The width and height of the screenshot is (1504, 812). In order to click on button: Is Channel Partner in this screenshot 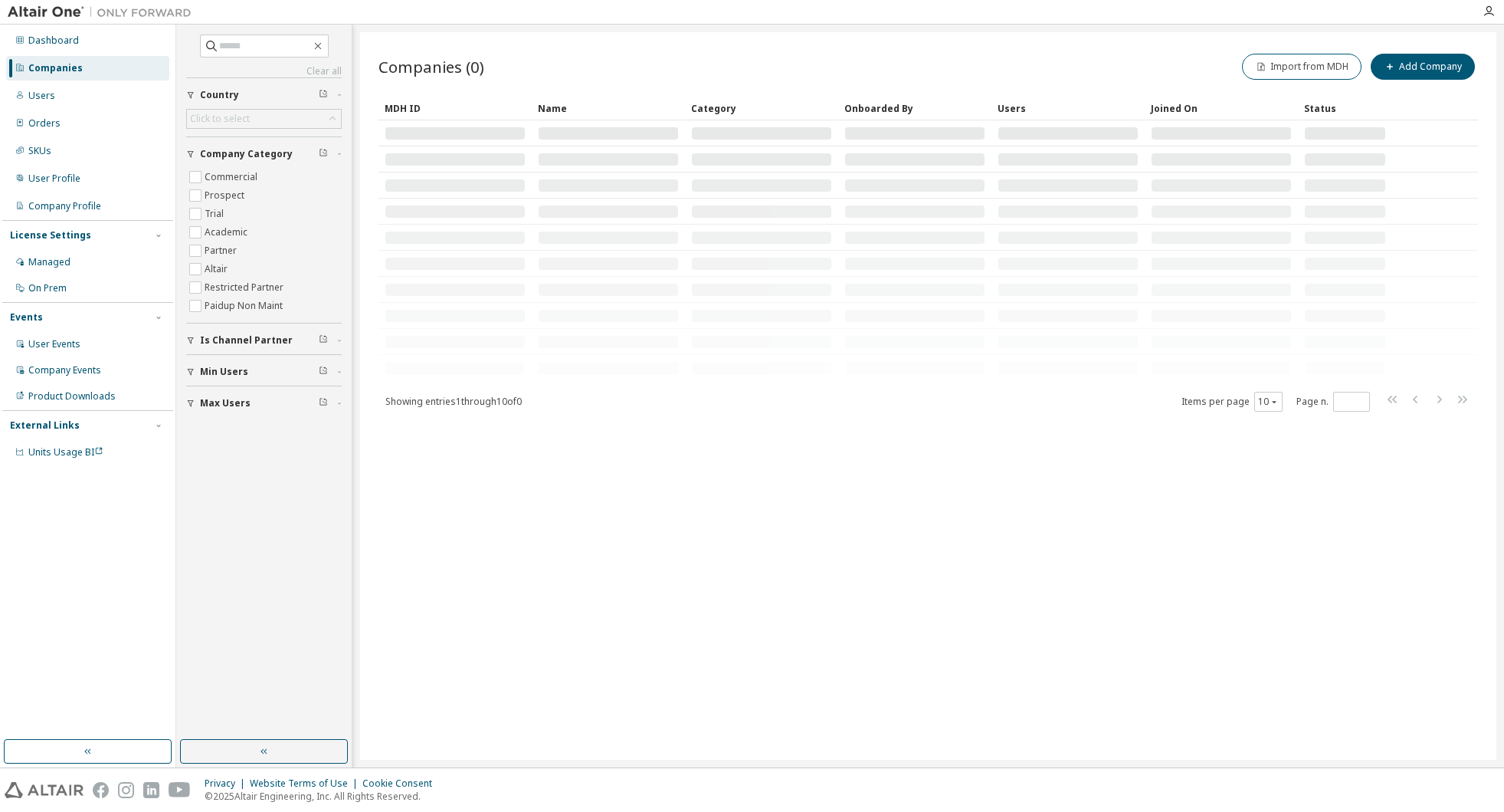, I will do `click(264, 340)`.